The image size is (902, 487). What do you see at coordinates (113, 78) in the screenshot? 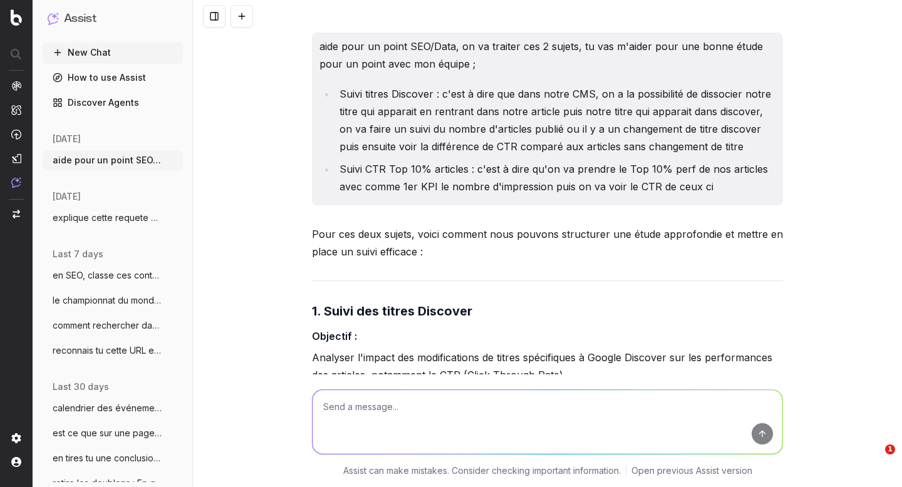
I see `a: How to use Assist` at bounding box center [113, 78].